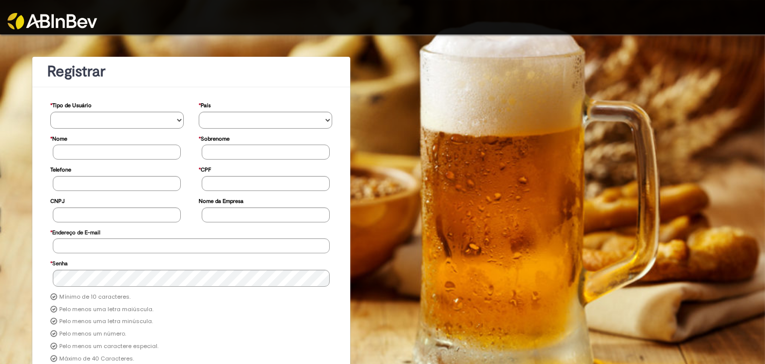 This screenshot has height=364, width=765. What do you see at coordinates (97, 359) in the screenshot?
I see `label: Máximo de 40 Caracteres.` at bounding box center [97, 359].